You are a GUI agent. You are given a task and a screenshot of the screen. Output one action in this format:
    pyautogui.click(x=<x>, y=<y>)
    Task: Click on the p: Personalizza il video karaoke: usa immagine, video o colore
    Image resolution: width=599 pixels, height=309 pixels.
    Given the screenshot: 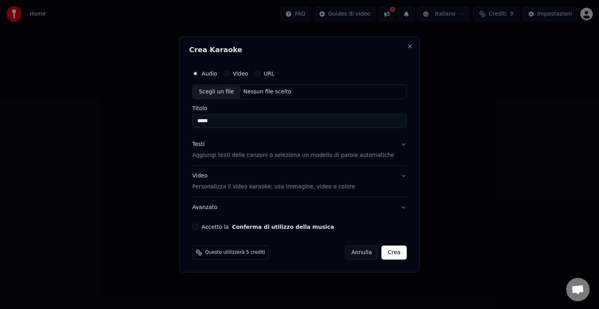 What is the action you would take?
    pyautogui.click(x=273, y=187)
    